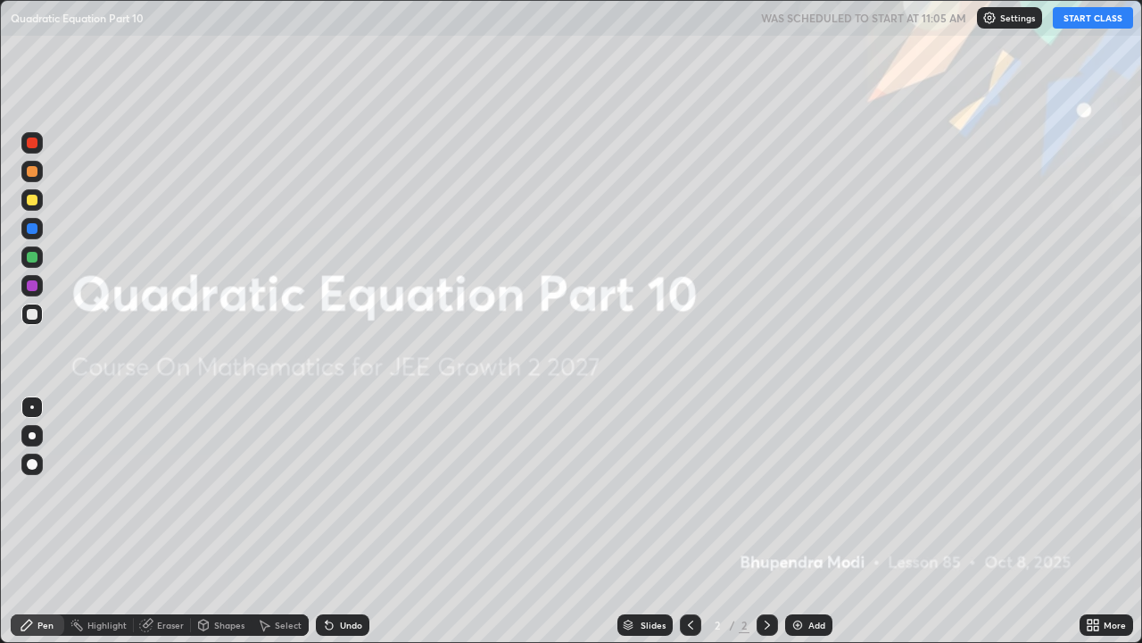 This screenshot has width=1142, height=643. Describe the element at coordinates (288, 625) in the screenshot. I see `div: Select` at that location.